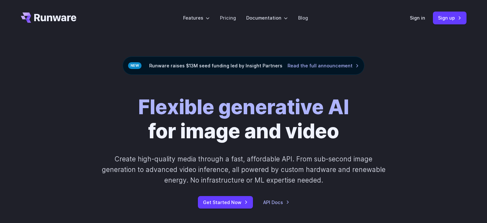 The height and width of the screenshot is (223, 487). I want to click on a: Get Started Now, so click(225, 202).